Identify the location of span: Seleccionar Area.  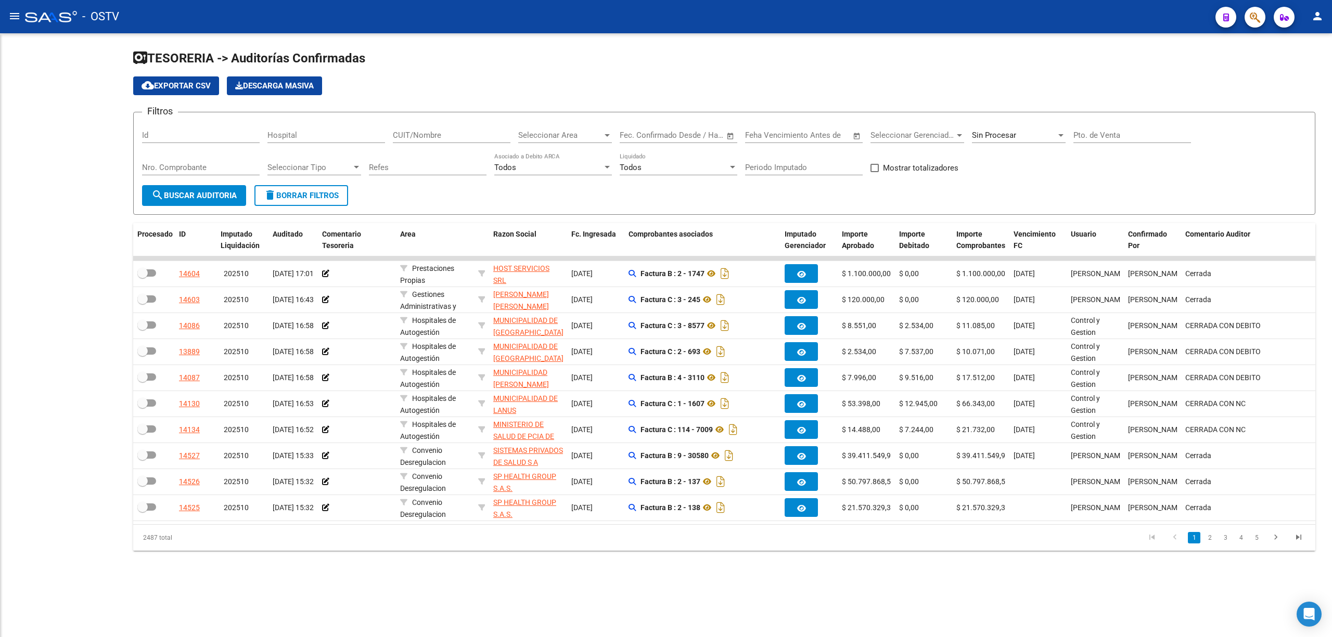
(560, 135).